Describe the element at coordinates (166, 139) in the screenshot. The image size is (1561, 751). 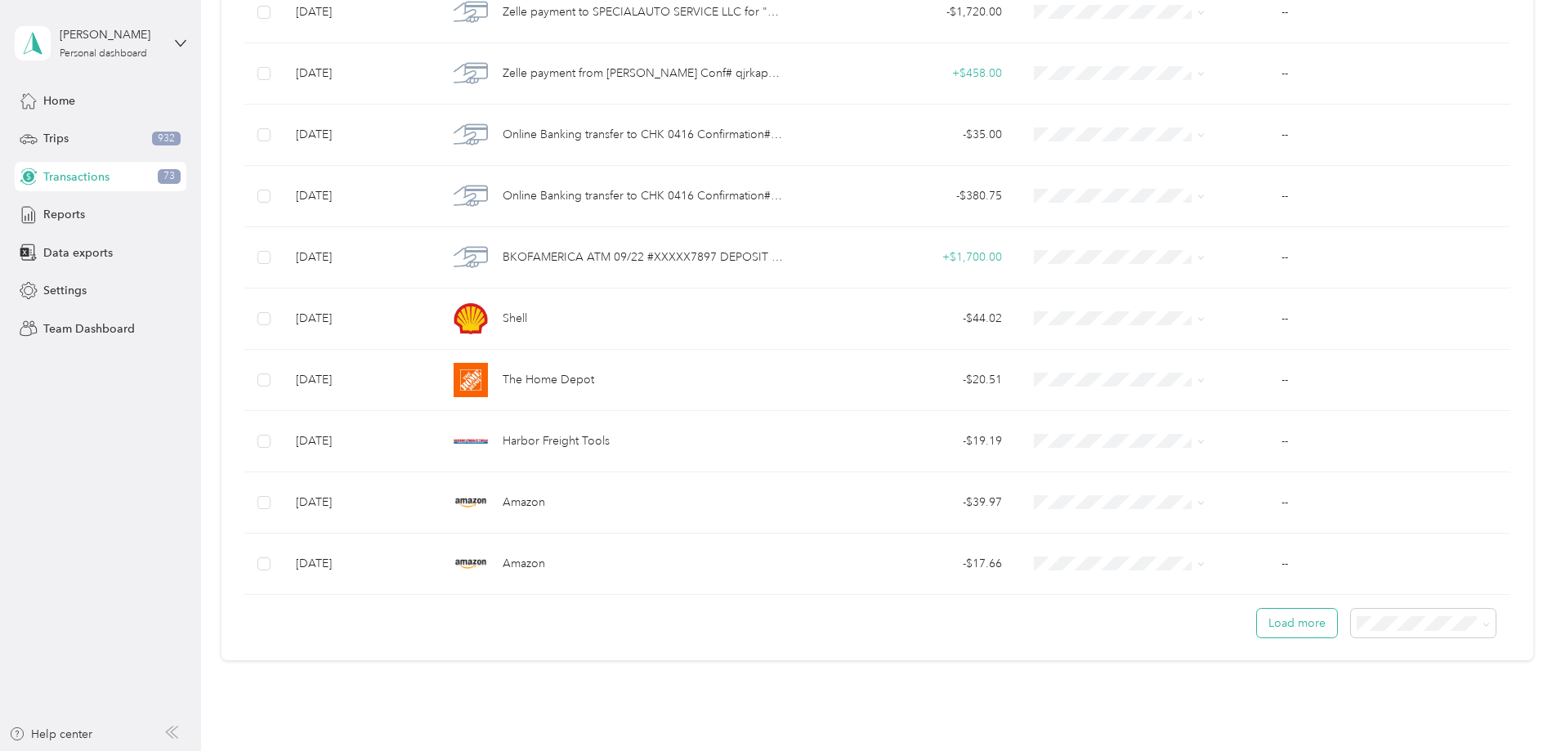
I see `span: 932` at that location.